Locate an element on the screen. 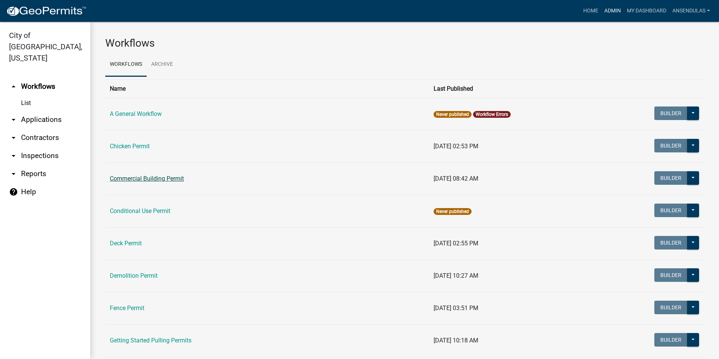 The image size is (719, 359). a: Archive is located at coordinates (162, 65).